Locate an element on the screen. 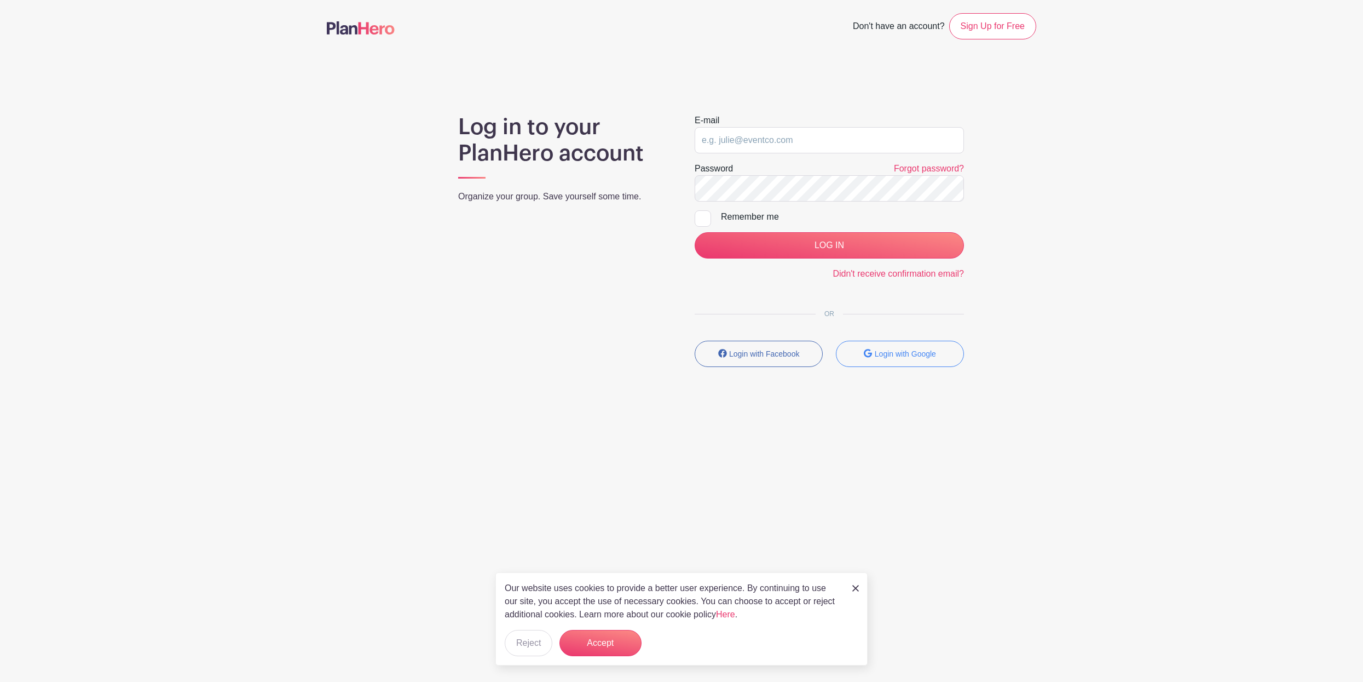  small: Login with Google is located at coordinates (905, 354).